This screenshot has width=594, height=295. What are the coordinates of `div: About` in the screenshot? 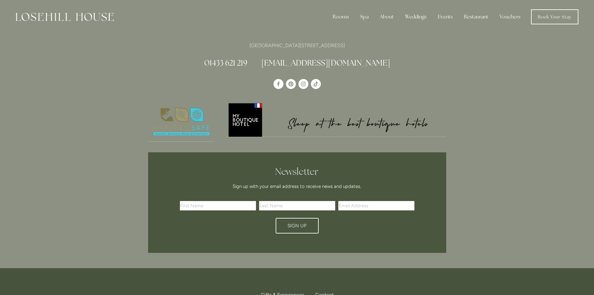 It's located at (387, 17).